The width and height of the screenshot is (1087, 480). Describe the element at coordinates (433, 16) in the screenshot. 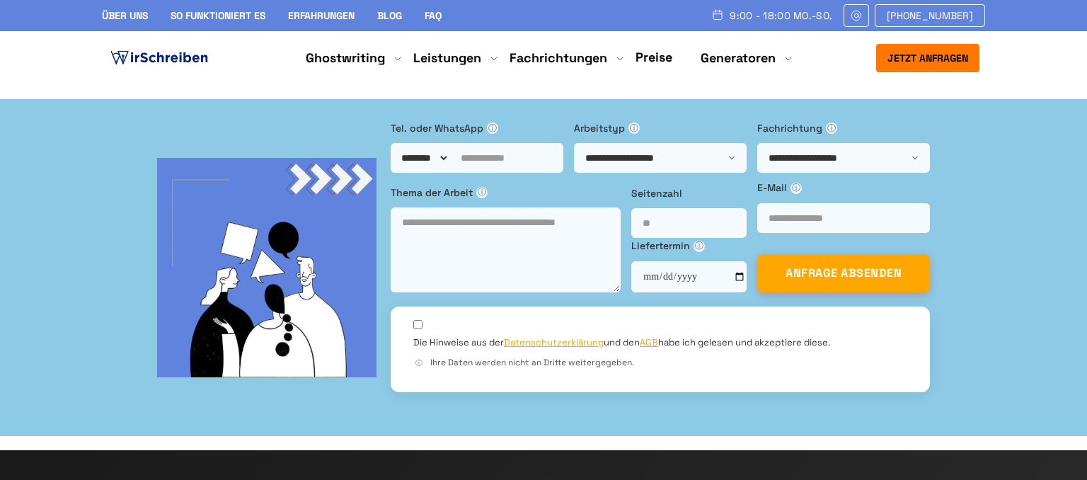

I see `a: FAQ` at that location.